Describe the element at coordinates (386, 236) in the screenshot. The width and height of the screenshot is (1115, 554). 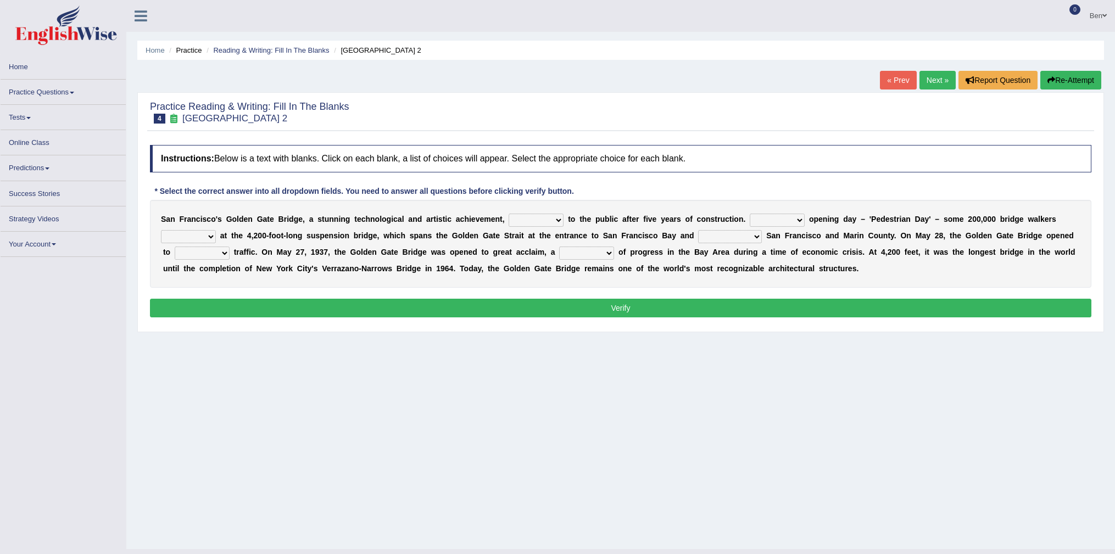
I see `b: w` at that location.